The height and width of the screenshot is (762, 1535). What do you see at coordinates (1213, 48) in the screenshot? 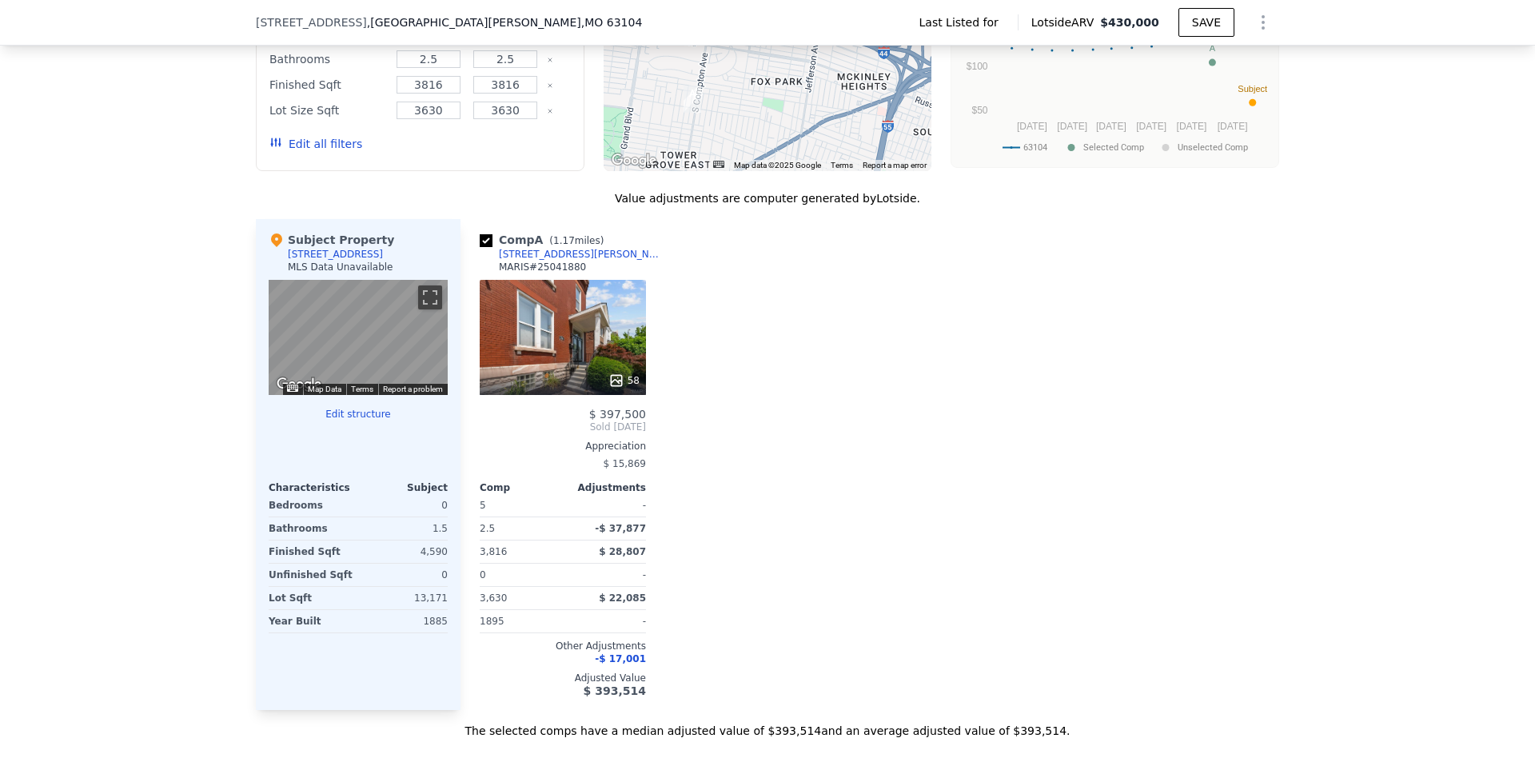
I see `text: A` at bounding box center [1213, 48].